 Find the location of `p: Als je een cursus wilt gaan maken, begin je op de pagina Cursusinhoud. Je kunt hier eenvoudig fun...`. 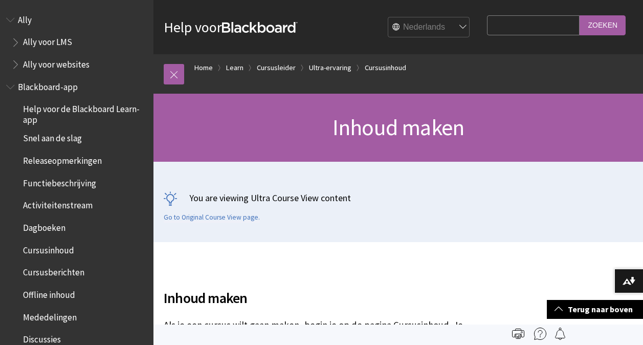

p: Als je een cursus wilt gaan maken, begin je op de pagina Cursusinhoud. Je kunt hier eenvoudig fun... is located at coordinates (322, 332).